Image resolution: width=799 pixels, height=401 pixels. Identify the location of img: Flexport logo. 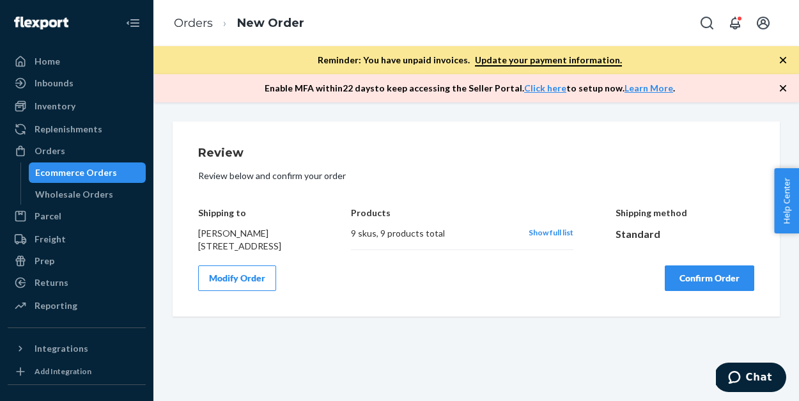
(41, 23).